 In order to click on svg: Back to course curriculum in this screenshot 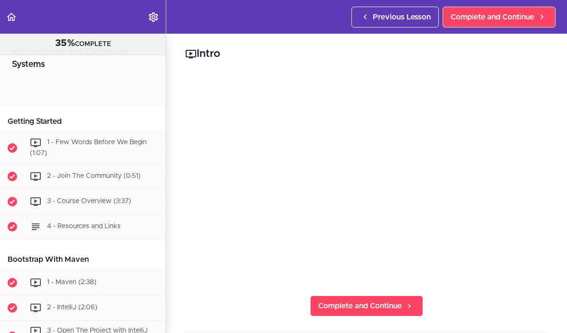, I will do `click(11, 17)`.